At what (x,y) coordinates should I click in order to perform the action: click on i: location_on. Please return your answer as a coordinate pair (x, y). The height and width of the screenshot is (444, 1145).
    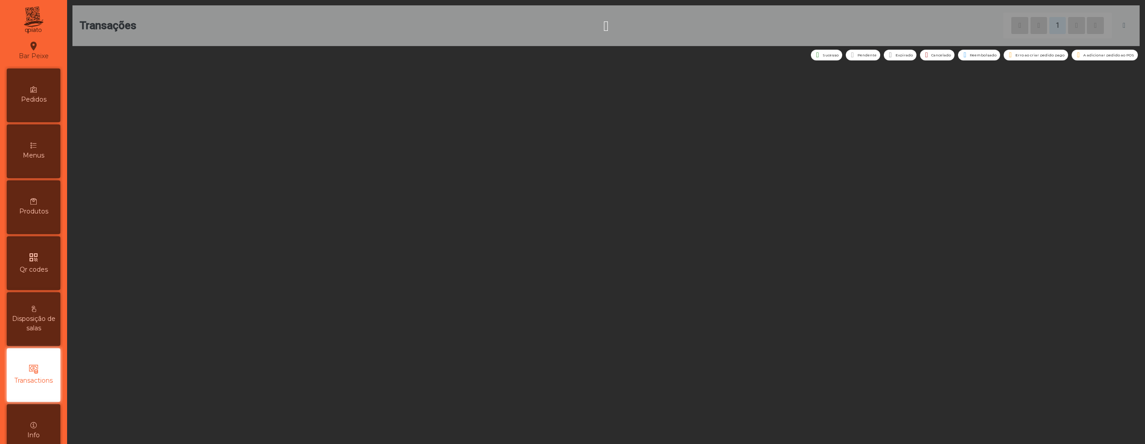
    Looking at the image, I should click on (34, 46).